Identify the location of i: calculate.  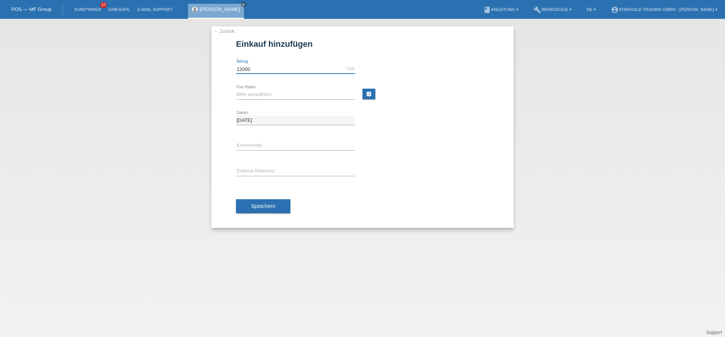
(369, 94).